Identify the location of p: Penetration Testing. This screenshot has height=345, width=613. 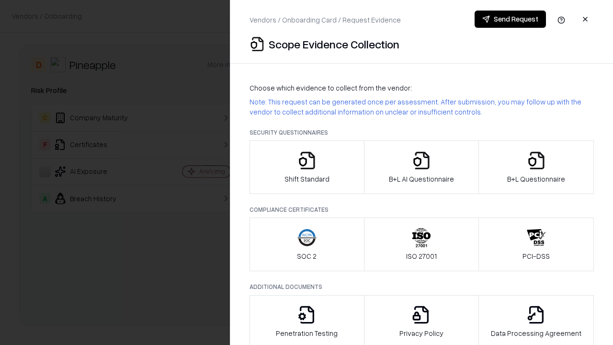
(306, 333).